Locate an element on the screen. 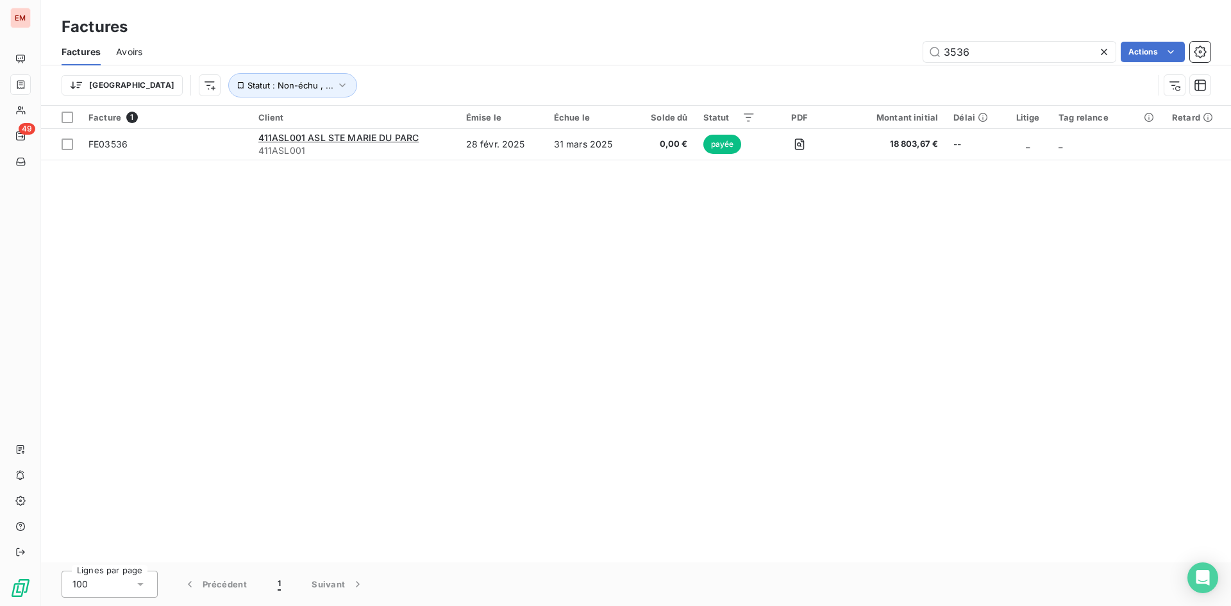 Image resolution: width=1231 pixels, height=606 pixels. div: Tag relance is located at coordinates (1107, 117).